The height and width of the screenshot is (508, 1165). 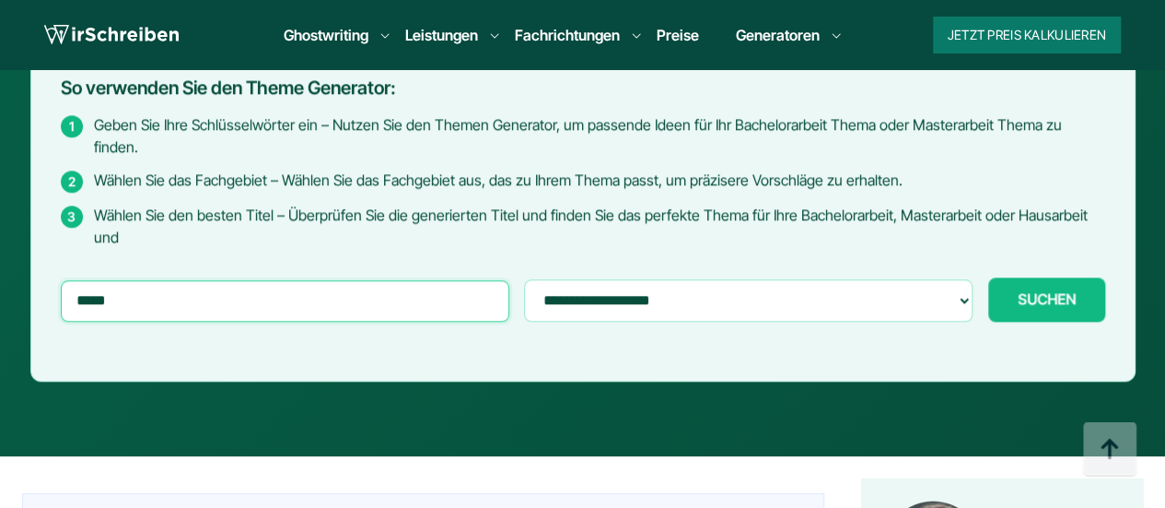 What do you see at coordinates (1110, 449) in the screenshot?
I see `img: button top` at bounding box center [1110, 449].